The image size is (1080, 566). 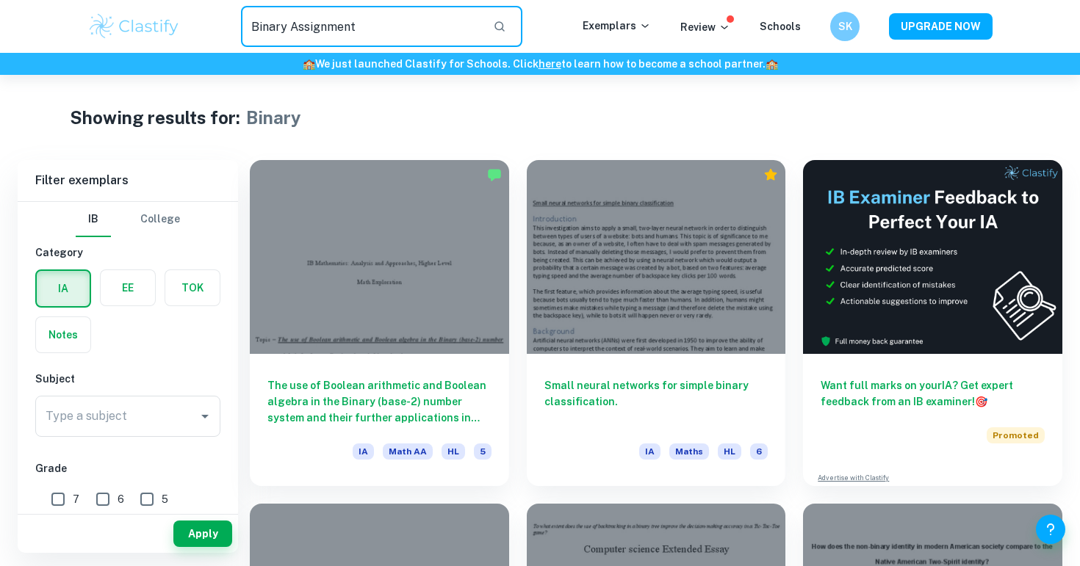 What do you see at coordinates (361, 26) in the screenshot?
I see `input: Search for any exemplars...` at bounding box center [361, 26].